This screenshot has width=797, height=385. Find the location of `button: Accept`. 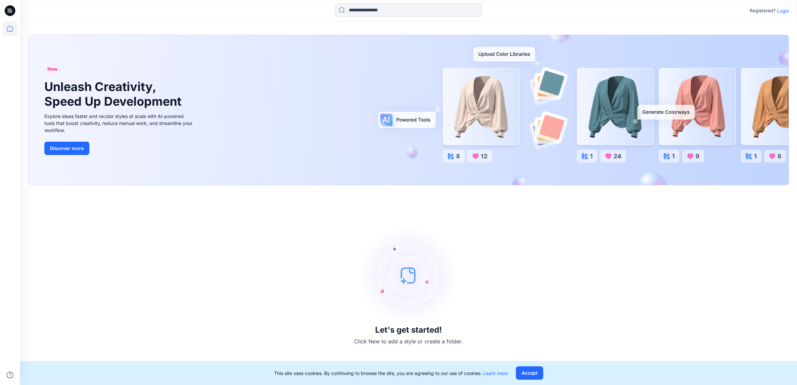

button: Accept is located at coordinates (529, 373).